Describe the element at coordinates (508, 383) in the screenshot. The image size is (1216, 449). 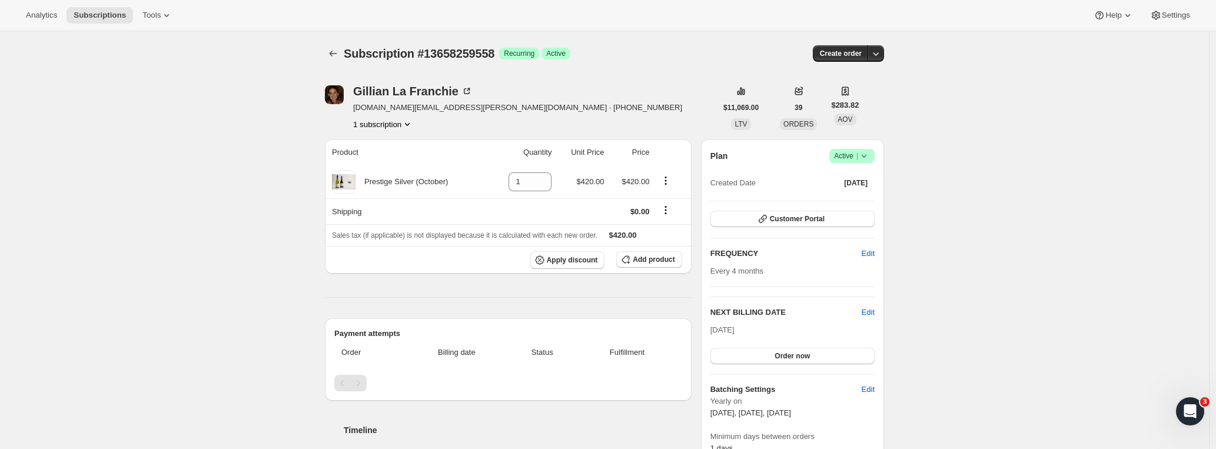
I see `nav: Pagination` at that location.